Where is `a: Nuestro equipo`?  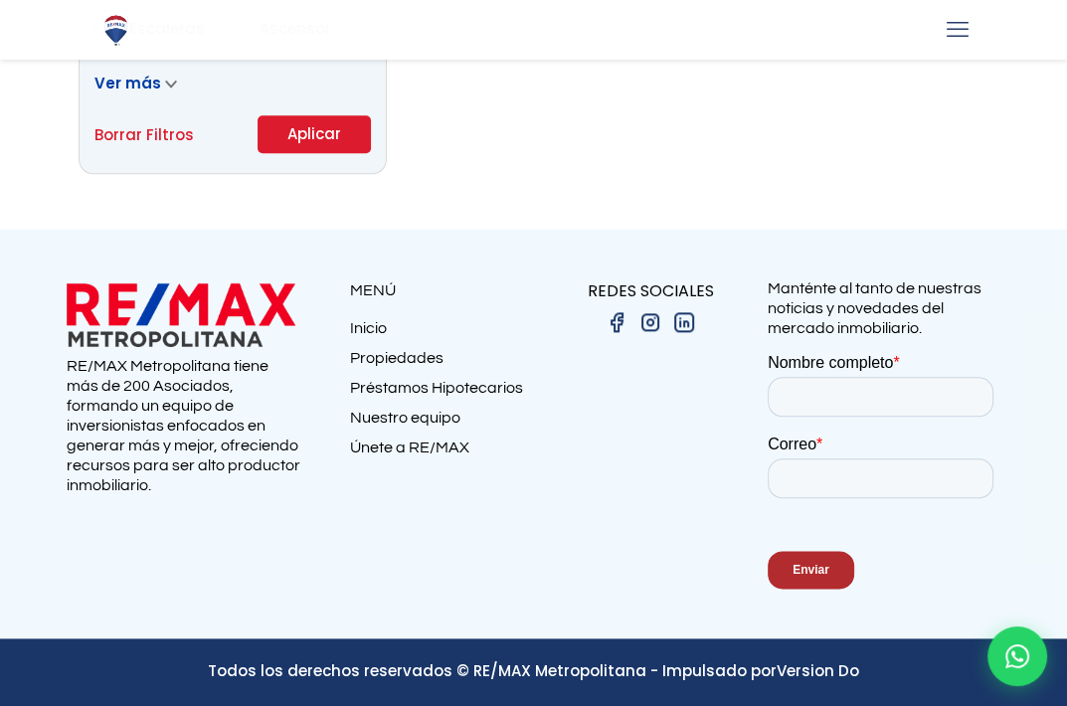 a: Nuestro equipo is located at coordinates (442, 423).